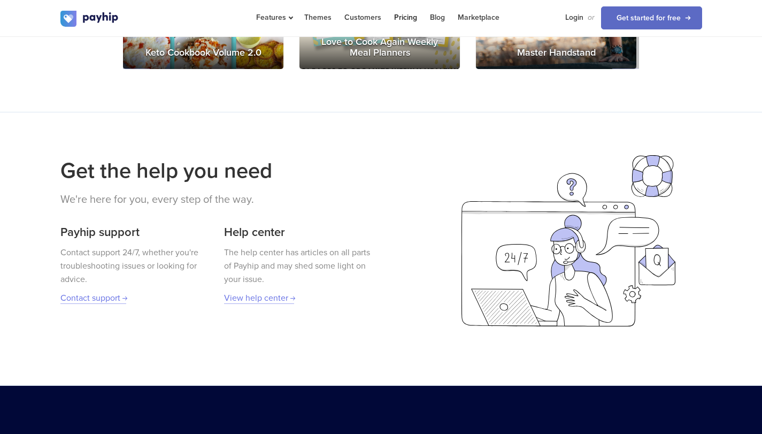 This screenshot has height=434, width=762. What do you see at coordinates (299, 233) in the screenshot?
I see `h3: Help center` at bounding box center [299, 233].